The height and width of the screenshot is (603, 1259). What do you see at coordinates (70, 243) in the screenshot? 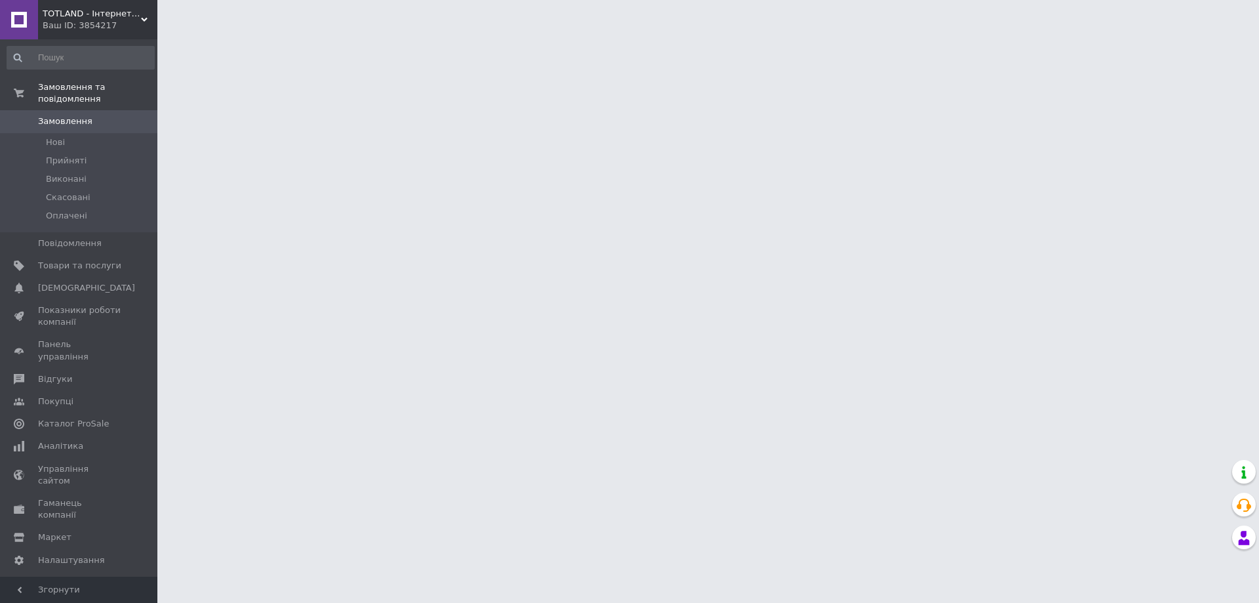
I see `span: Повідомлення` at bounding box center [70, 243].